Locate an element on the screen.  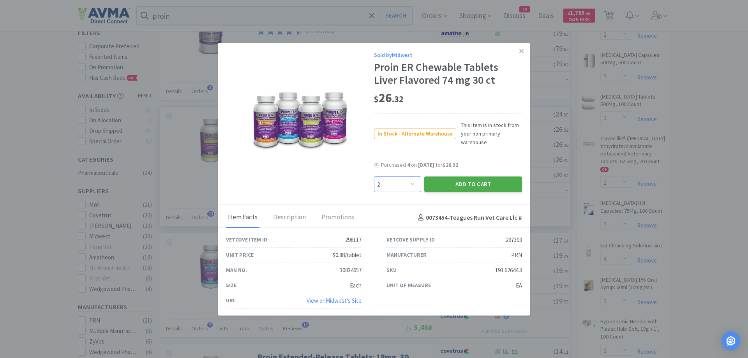
div: Man No. is located at coordinates (236, 270).